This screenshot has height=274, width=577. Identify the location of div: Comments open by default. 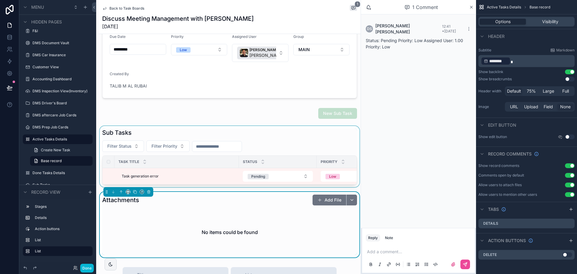
(501, 175).